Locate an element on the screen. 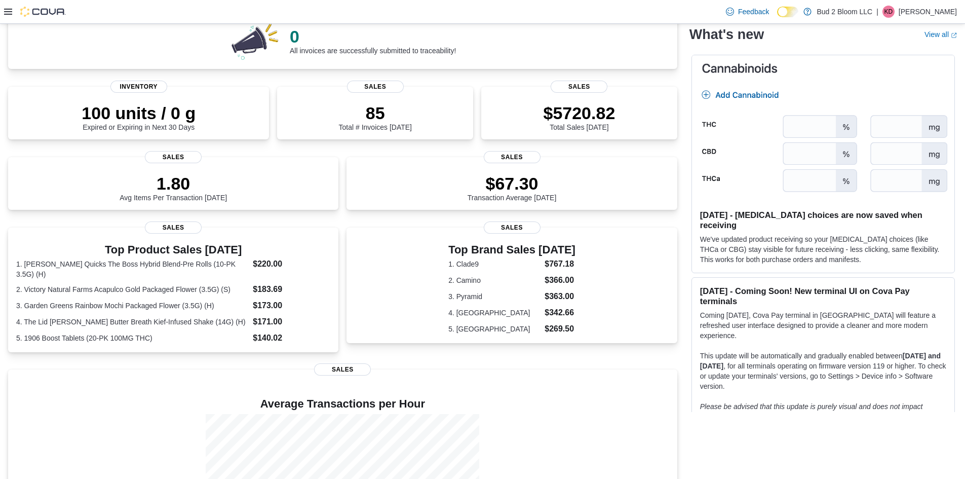 The height and width of the screenshot is (479, 965). dd: $171.00 is located at coordinates (291, 322).